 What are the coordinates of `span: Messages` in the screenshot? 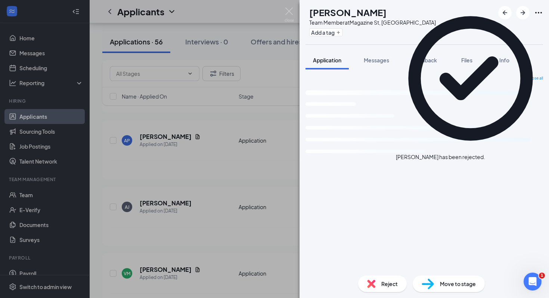 It's located at (376, 60).